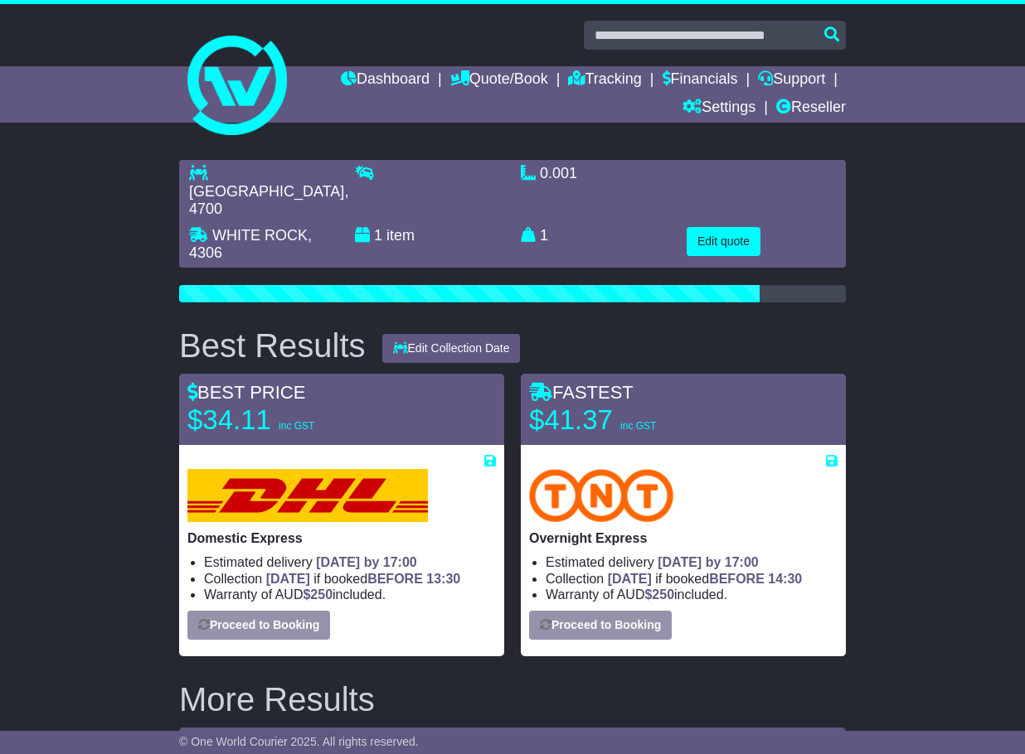 Image resolution: width=1025 pixels, height=754 pixels. What do you see at coordinates (342, 538) in the screenshot?
I see `p: Domestic Express` at bounding box center [342, 538].